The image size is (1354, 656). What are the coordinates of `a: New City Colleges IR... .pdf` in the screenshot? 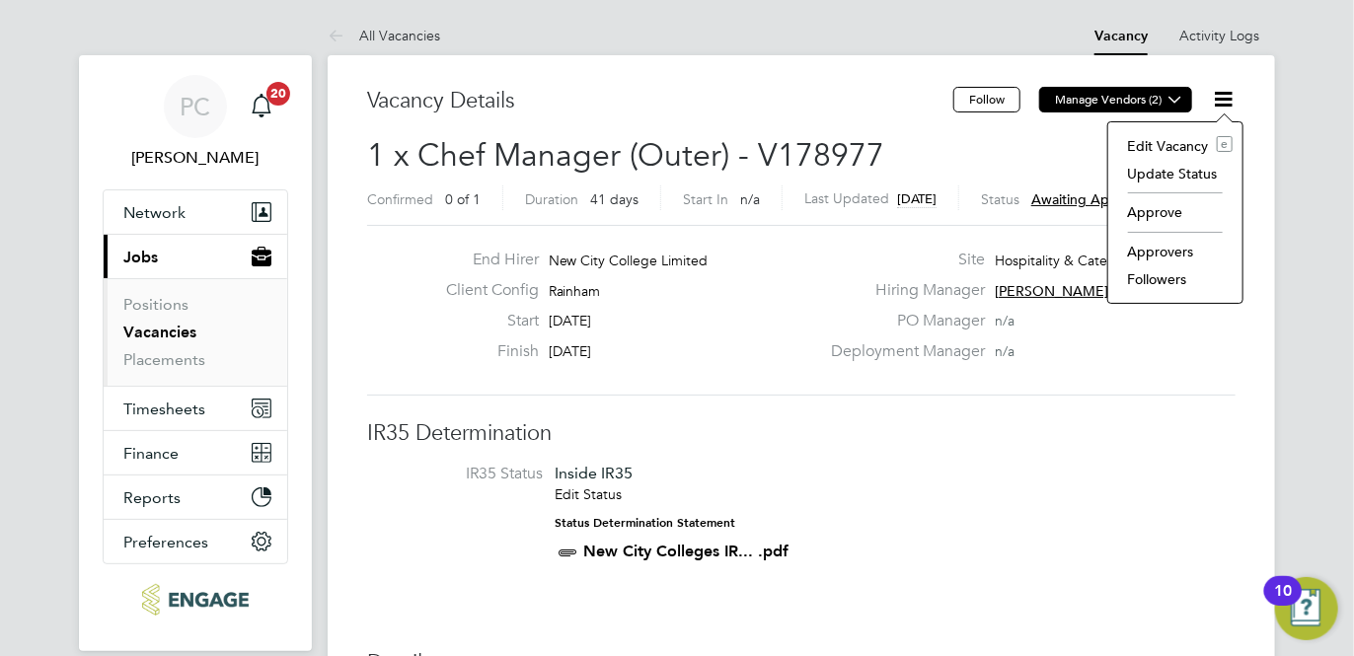 It's located at (686, 551).